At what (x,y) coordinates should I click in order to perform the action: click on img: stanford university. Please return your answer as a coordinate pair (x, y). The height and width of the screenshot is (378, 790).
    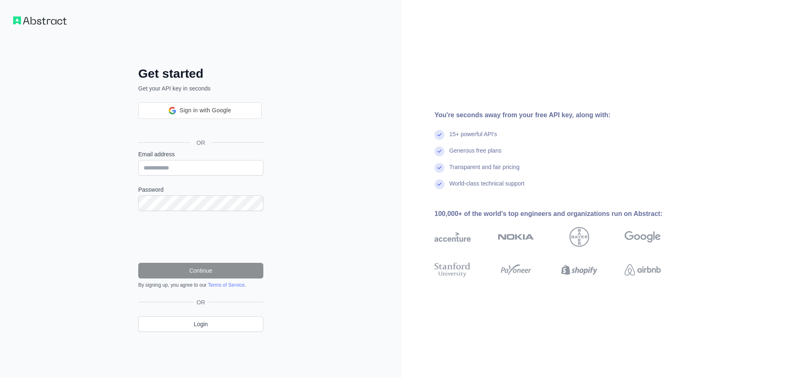
    Looking at the image, I should click on (452, 270).